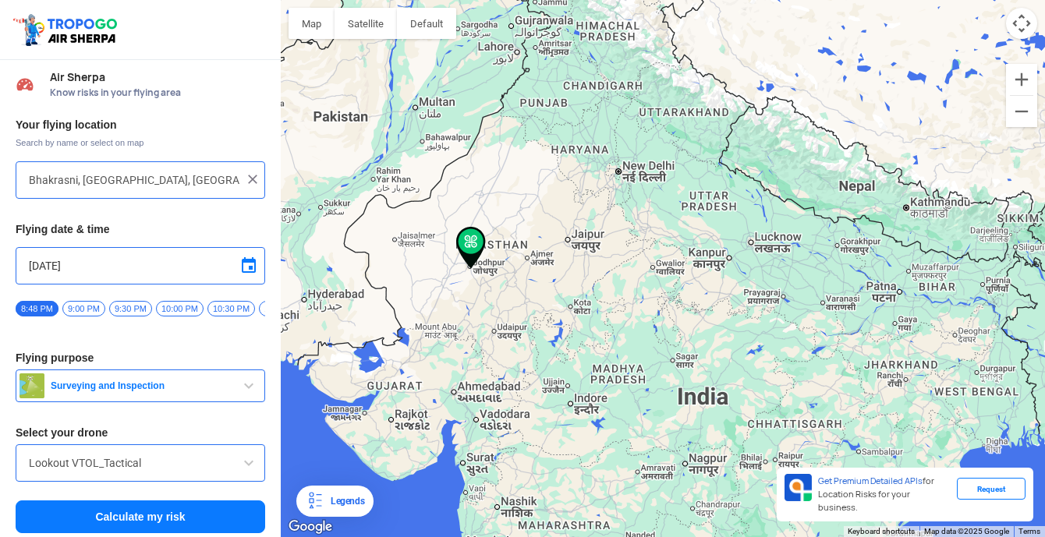  What do you see at coordinates (253, 179) in the screenshot?
I see `img: ic_close.png` at bounding box center [253, 179].